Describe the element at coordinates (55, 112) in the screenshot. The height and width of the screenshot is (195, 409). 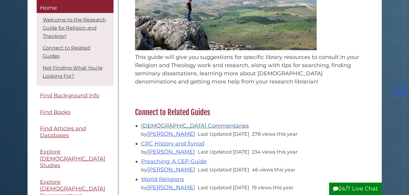
I see `span: Find Books` at that location.